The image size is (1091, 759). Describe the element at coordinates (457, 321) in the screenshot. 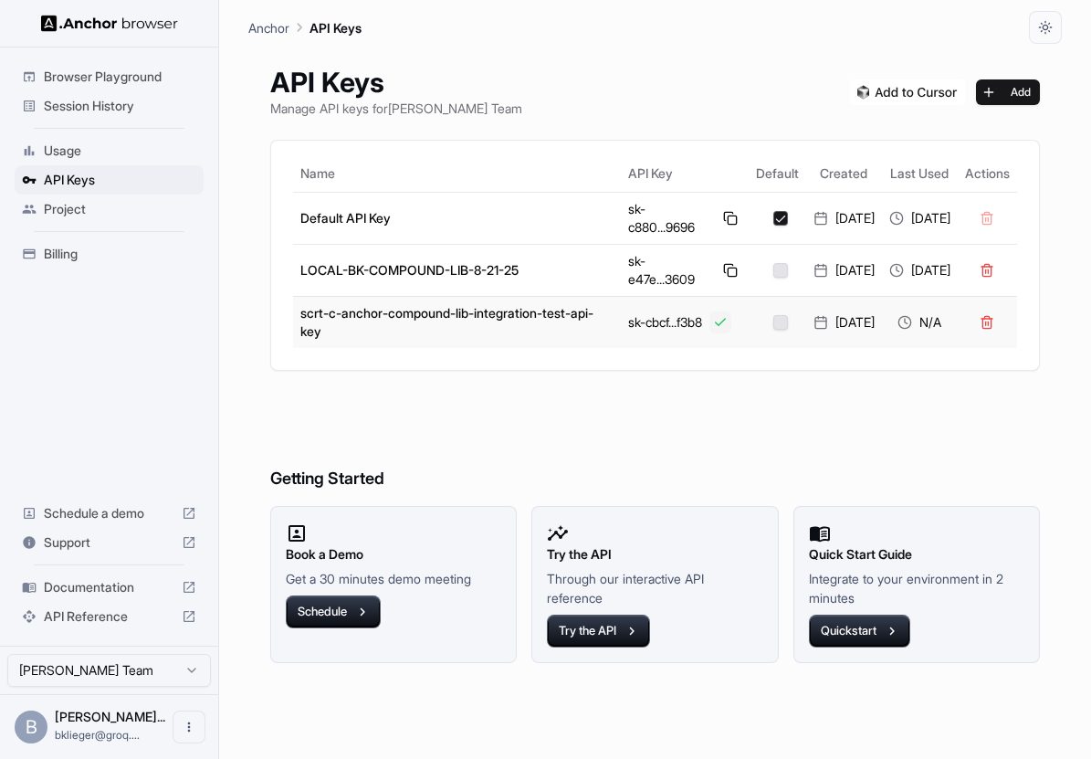

I see `td: scrt-c-anchor-compound-lib-integration-test-api-key` at that location.